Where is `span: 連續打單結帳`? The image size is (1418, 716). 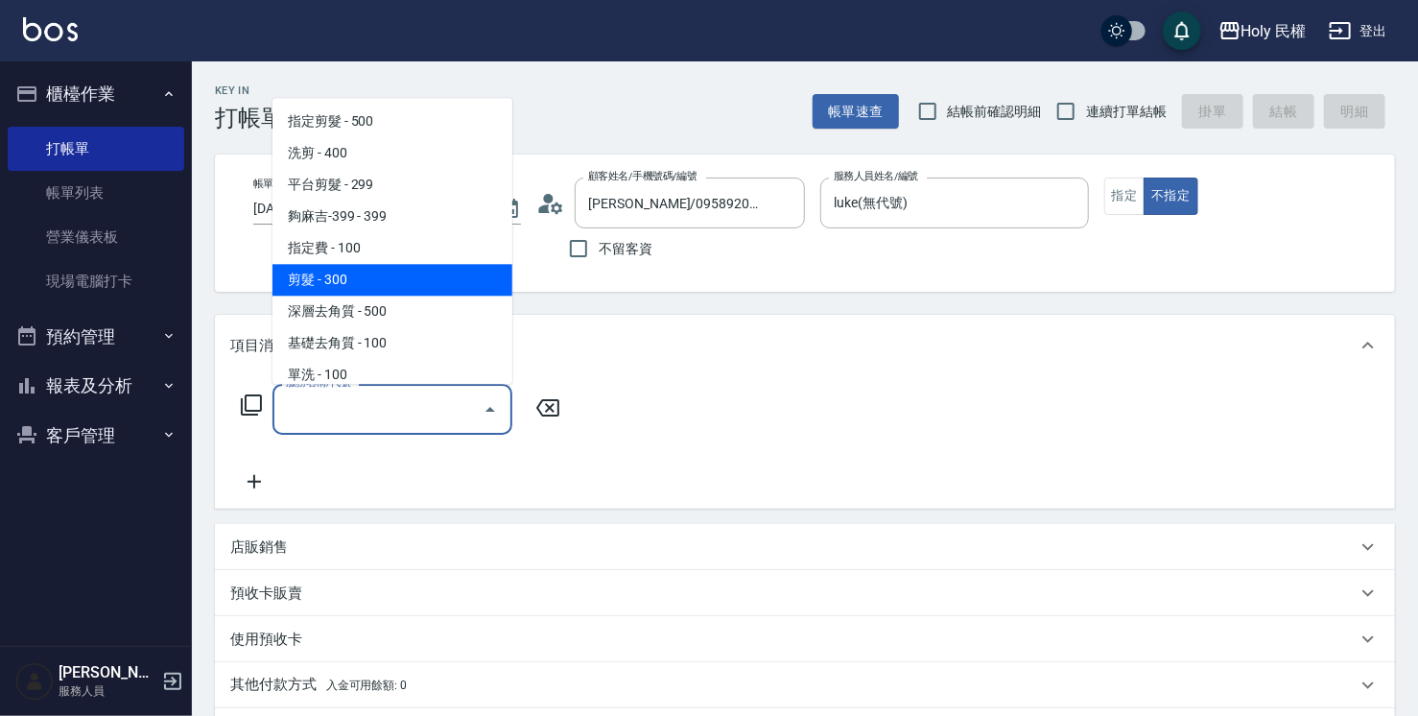 span: 連續打單結帳 is located at coordinates (1126, 111).